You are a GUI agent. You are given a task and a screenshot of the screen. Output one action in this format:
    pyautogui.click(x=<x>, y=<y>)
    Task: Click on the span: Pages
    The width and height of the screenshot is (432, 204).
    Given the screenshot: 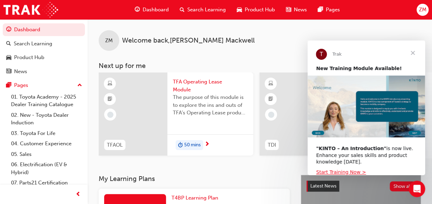 What is the action you would take?
    pyautogui.click(x=333, y=10)
    